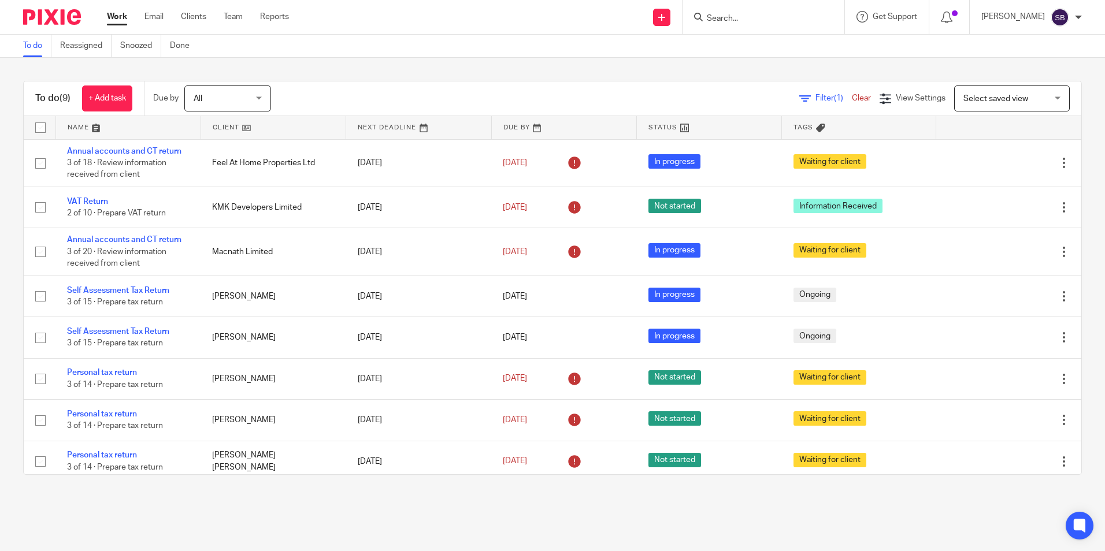  Describe the element at coordinates (273, 207) in the screenshot. I see `td: KMK Developers Limited` at that location.